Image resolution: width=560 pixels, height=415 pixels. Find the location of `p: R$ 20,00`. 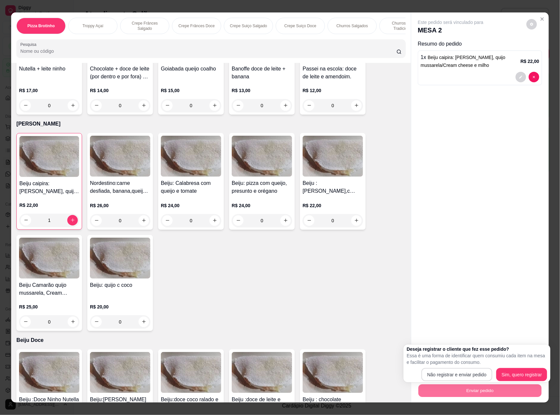

p: R$ 20,00 is located at coordinates (120, 307).